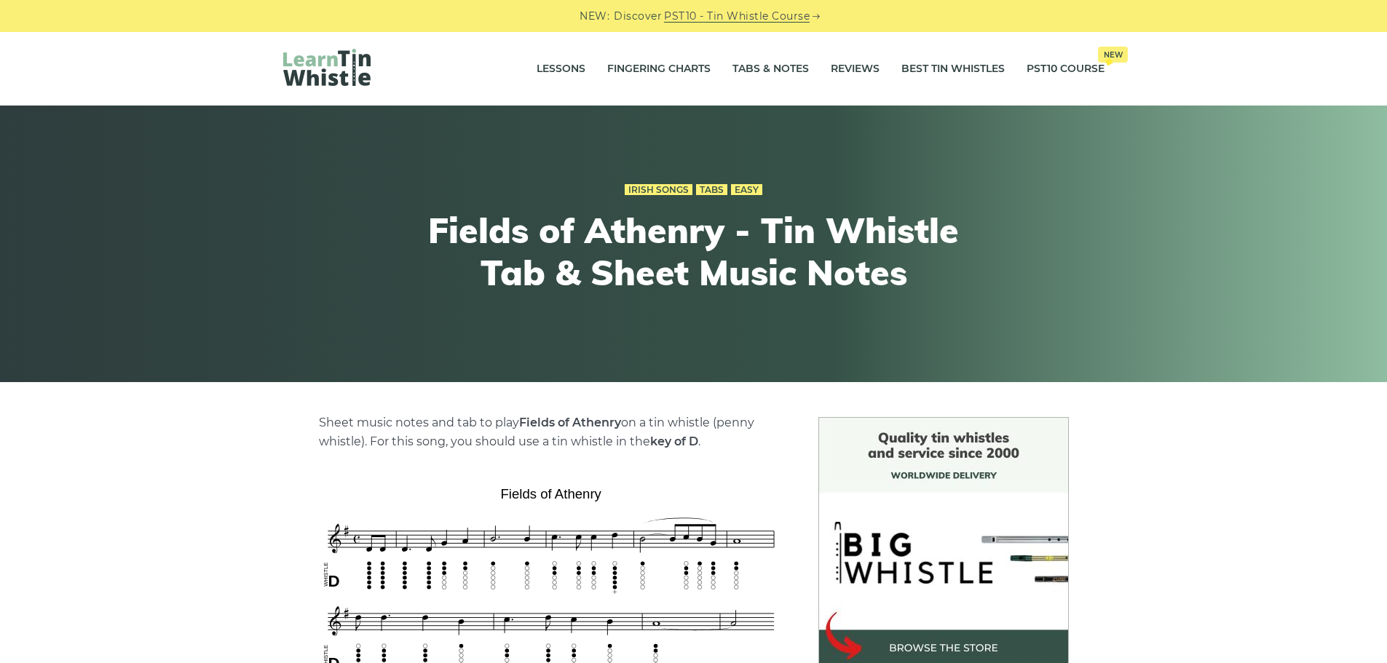  What do you see at coordinates (694, 251) in the screenshot?
I see `h1: Fields of Athenry - Tin Whistle Tab & Sheet Music Notes` at bounding box center [694, 251].